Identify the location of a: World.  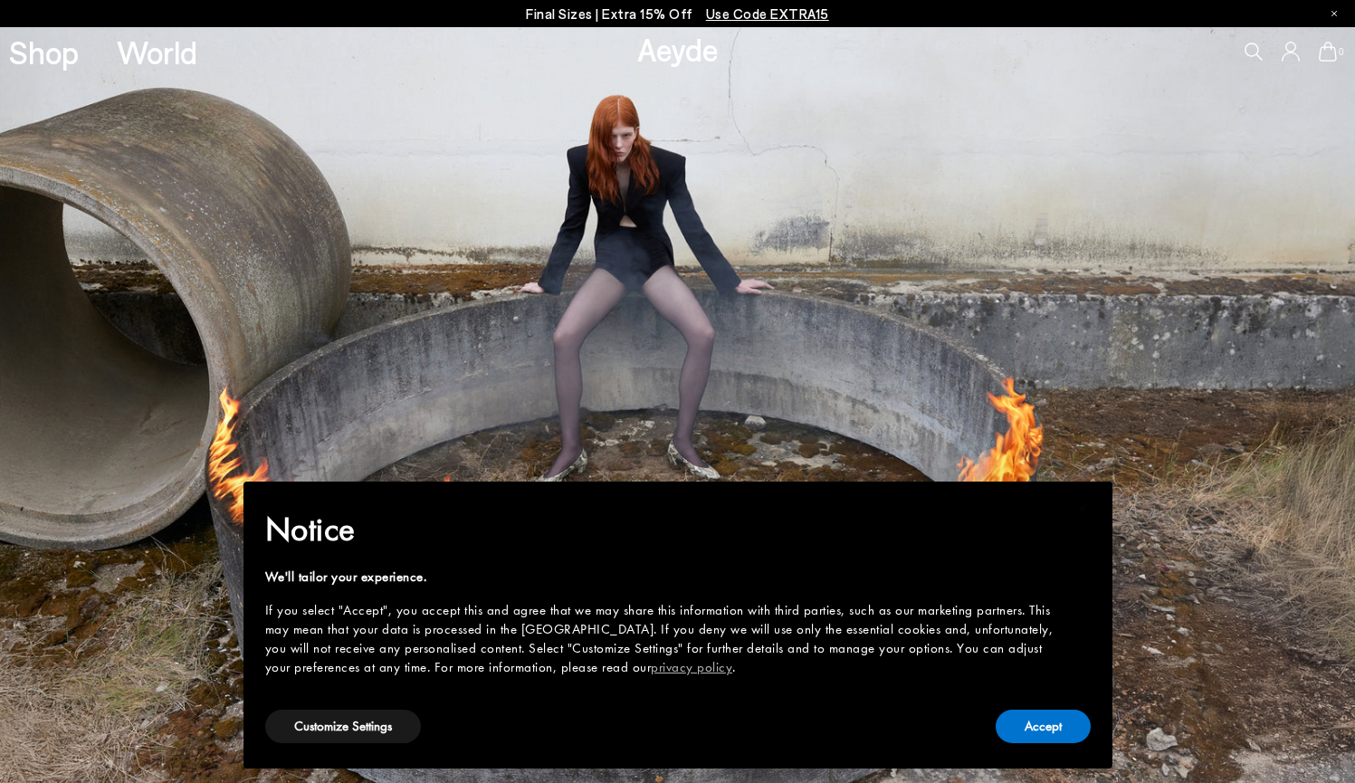
(157, 52).